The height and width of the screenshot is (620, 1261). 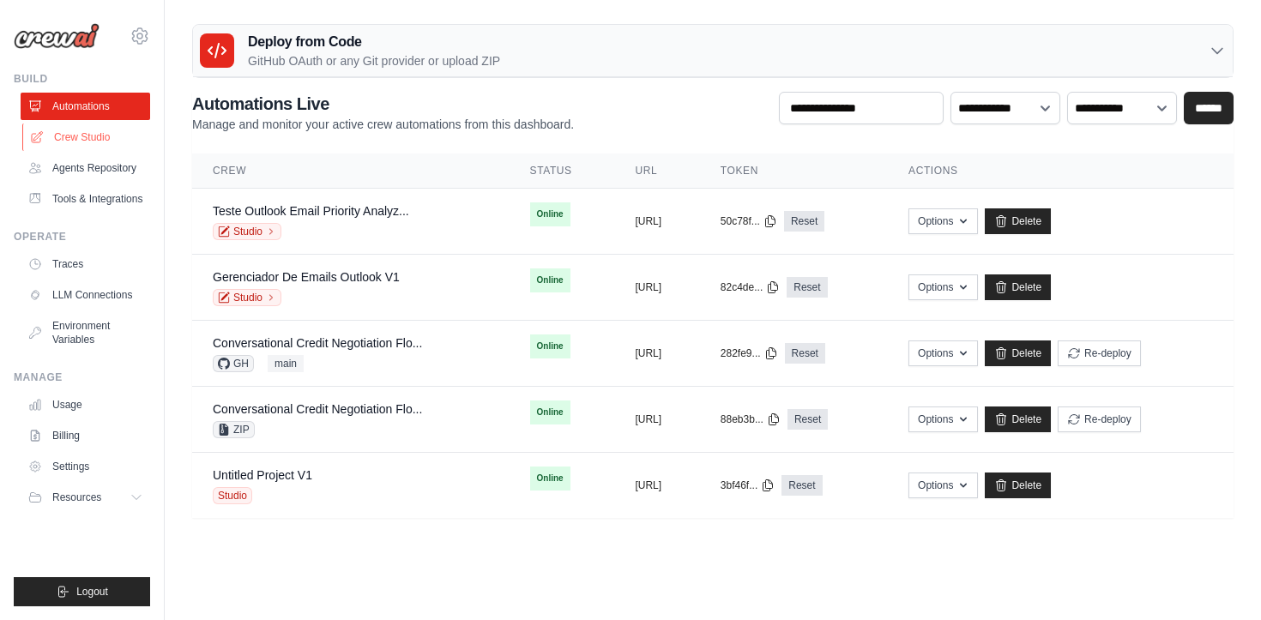 What do you see at coordinates (82, 378) in the screenshot?
I see `div: Manage` at bounding box center [82, 378].